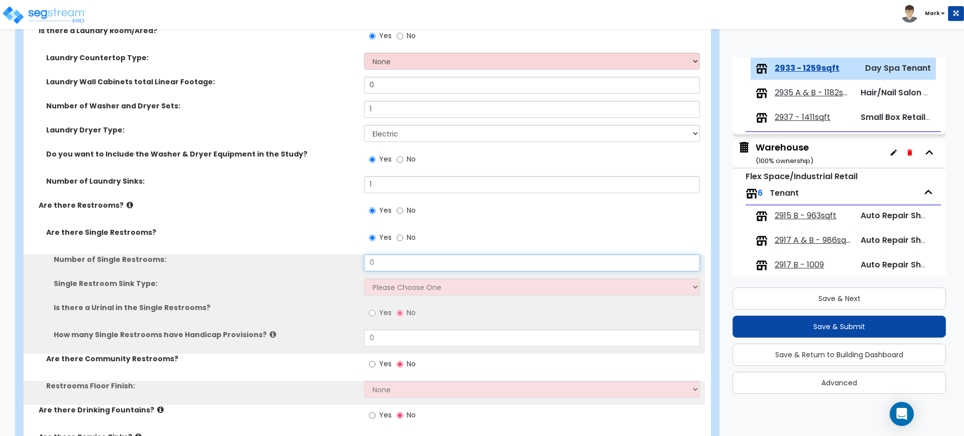 This screenshot has width=964, height=436. What do you see at coordinates (933, 13) in the screenshot?
I see `b: Mark` at bounding box center [933, 13].